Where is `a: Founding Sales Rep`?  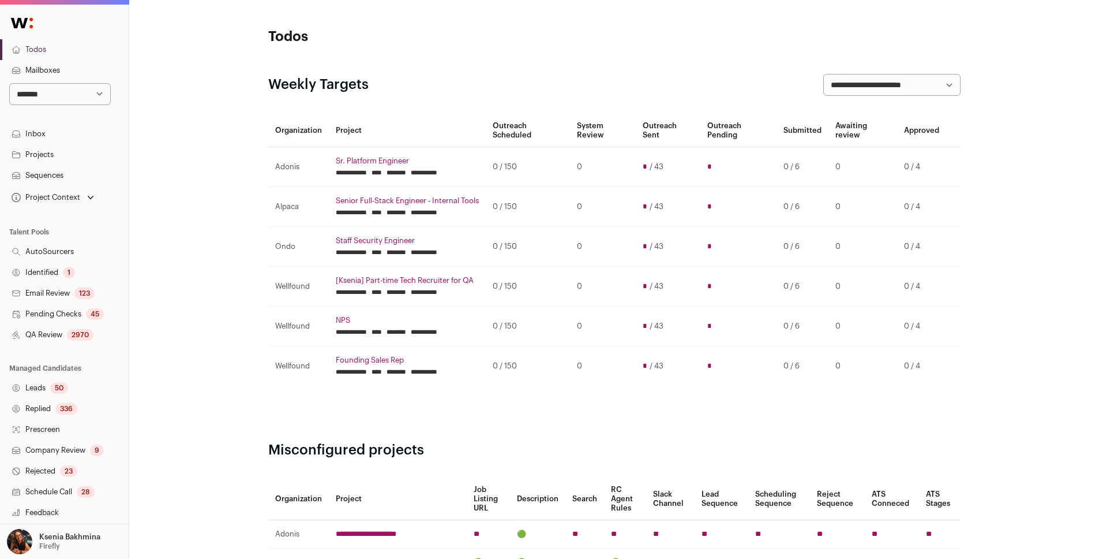
a: Founding Sales Rep is located at coordinates (407, 360).